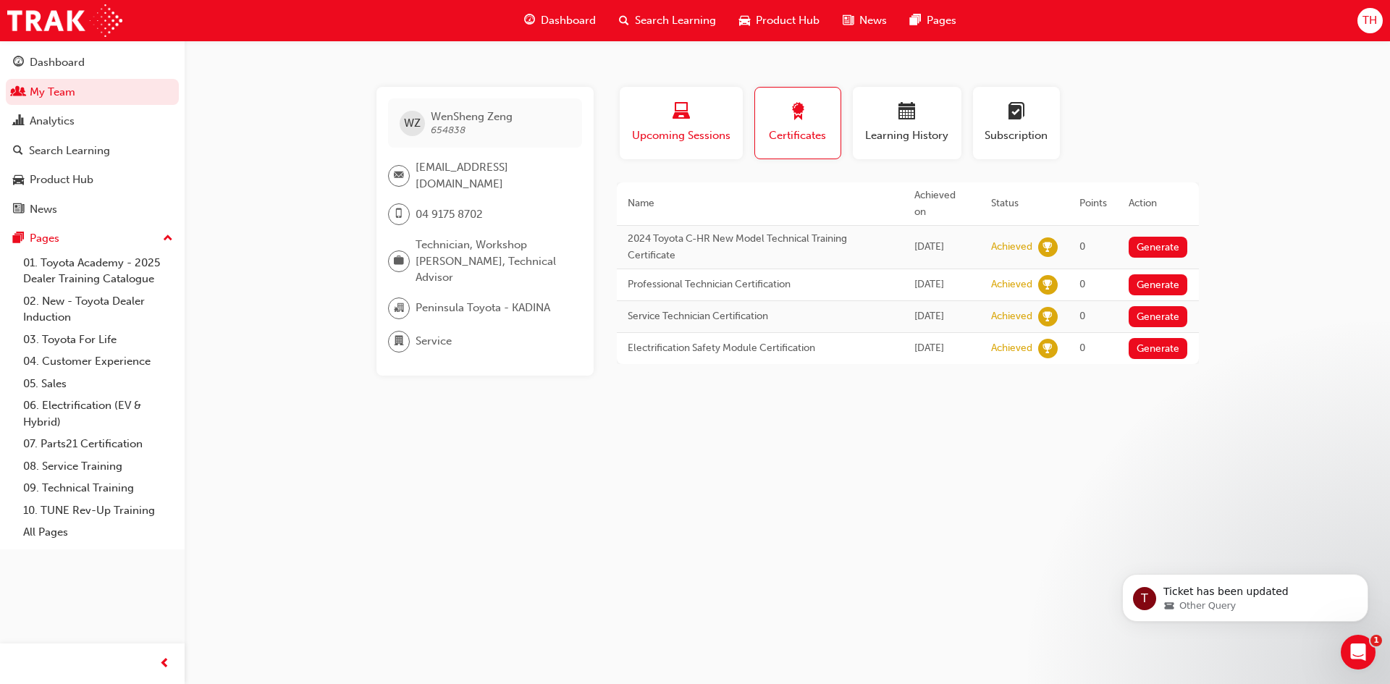 The width and height of the screenshot is (1390, 684). What do you see at coordinates (929, 348) in the screenshot?
I see `span: Wed Mar 12 2025 14:14:25 GMT+1030 (Australian Central Daylight Time)` at bounding box center [929, 348].